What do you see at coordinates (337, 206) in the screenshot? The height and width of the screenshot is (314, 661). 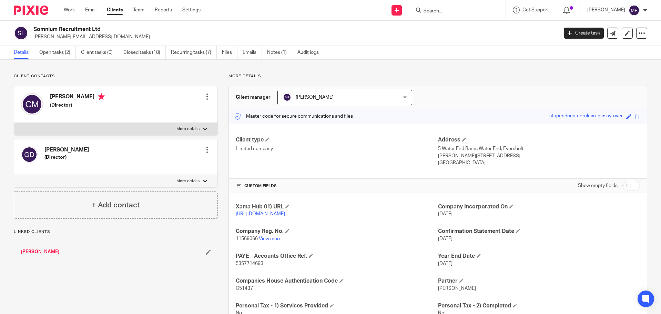 I see `h4: Xama Hub 01) URL` at bounding box center [337, 206].